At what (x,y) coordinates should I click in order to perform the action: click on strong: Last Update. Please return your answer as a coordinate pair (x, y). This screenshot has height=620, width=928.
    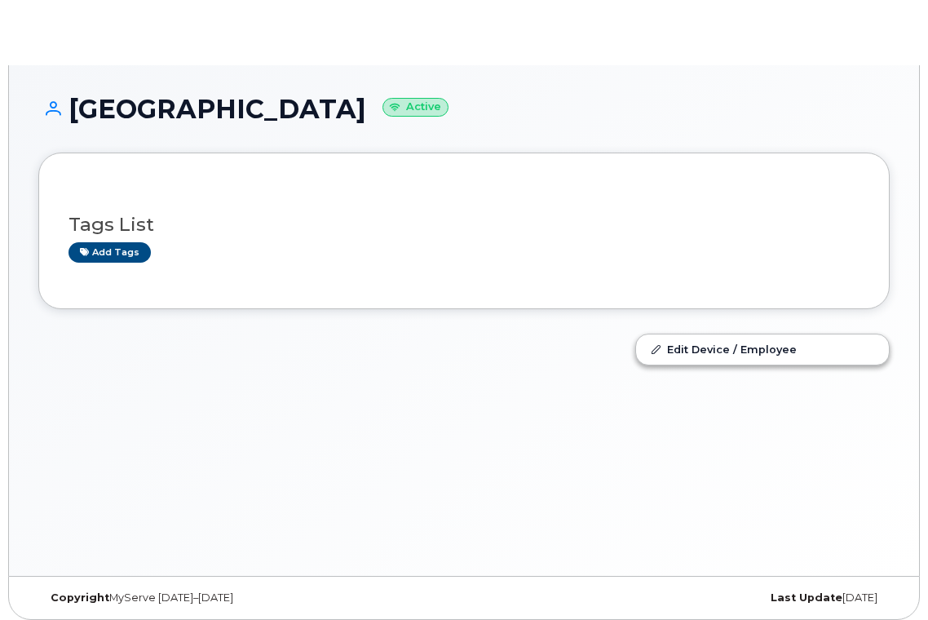
    Looking at the image, I should click on (807, 597).